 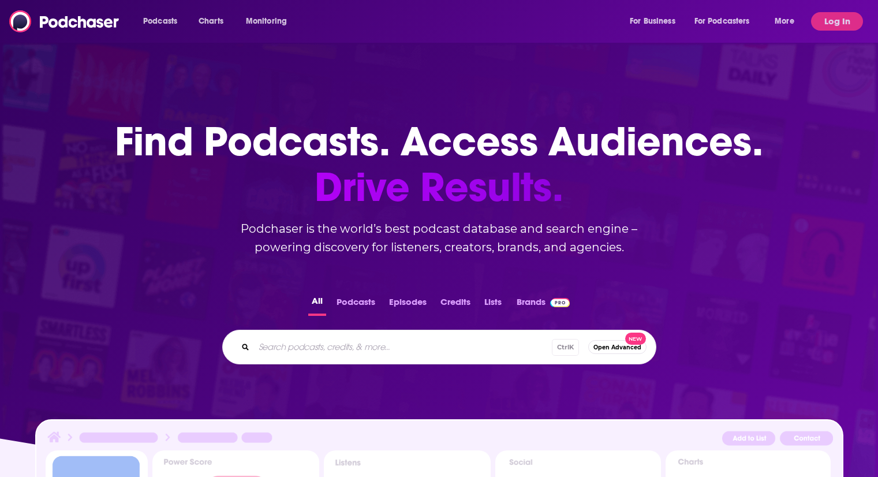 I want to click on span: Drive Results., so click(x=438, y=187).